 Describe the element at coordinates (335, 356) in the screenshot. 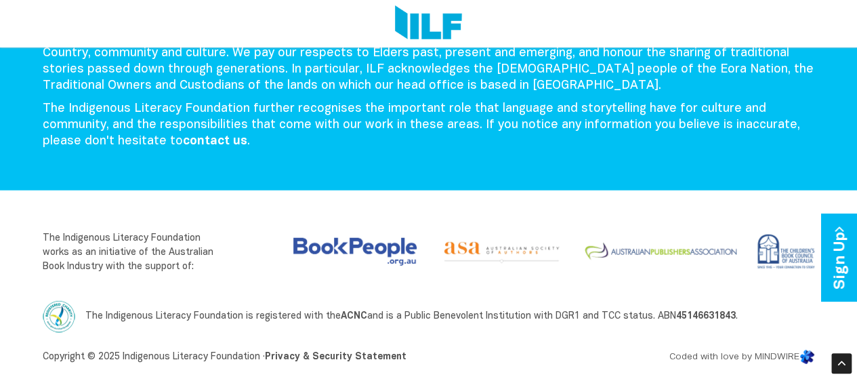

I see `a: Privacy & Security Statement` at that location.